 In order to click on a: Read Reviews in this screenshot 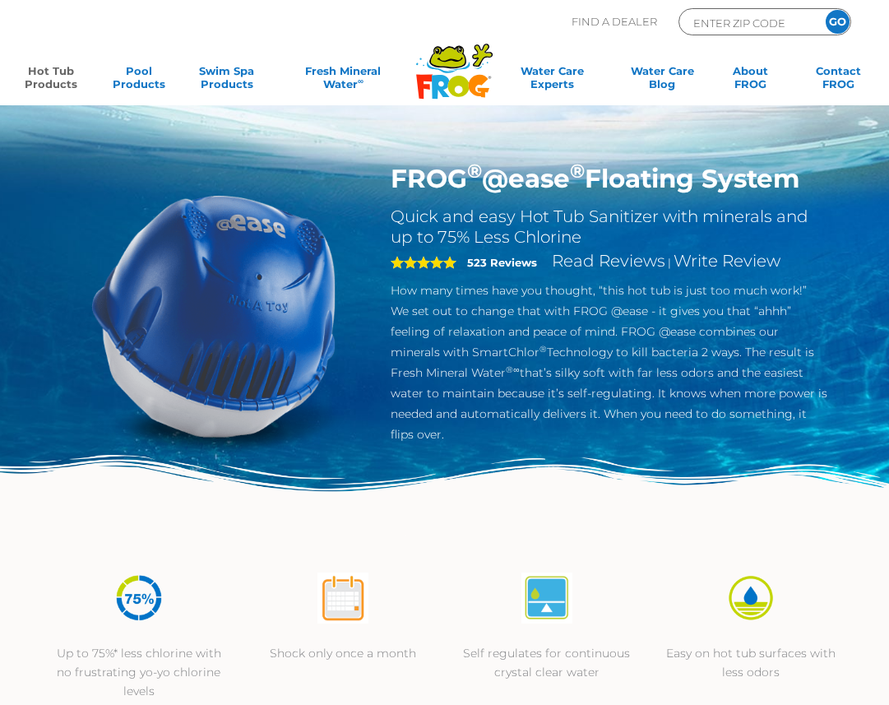, I will do `click(609, 261)`.